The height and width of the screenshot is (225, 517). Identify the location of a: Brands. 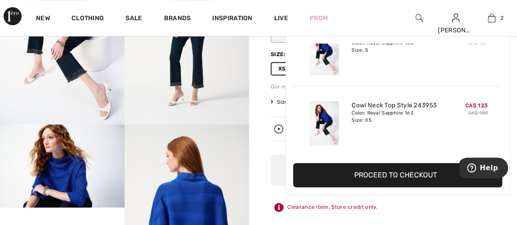
(177, 19).